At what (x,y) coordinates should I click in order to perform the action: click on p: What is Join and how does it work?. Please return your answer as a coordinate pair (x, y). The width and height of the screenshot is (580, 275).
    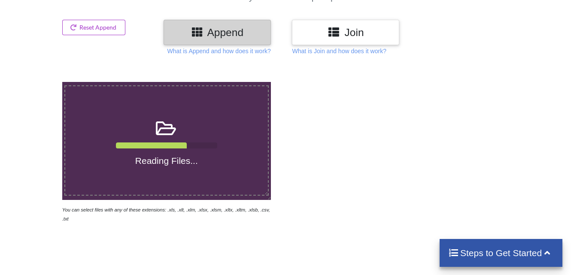
    Looking at the image, I should click on (339, 51).